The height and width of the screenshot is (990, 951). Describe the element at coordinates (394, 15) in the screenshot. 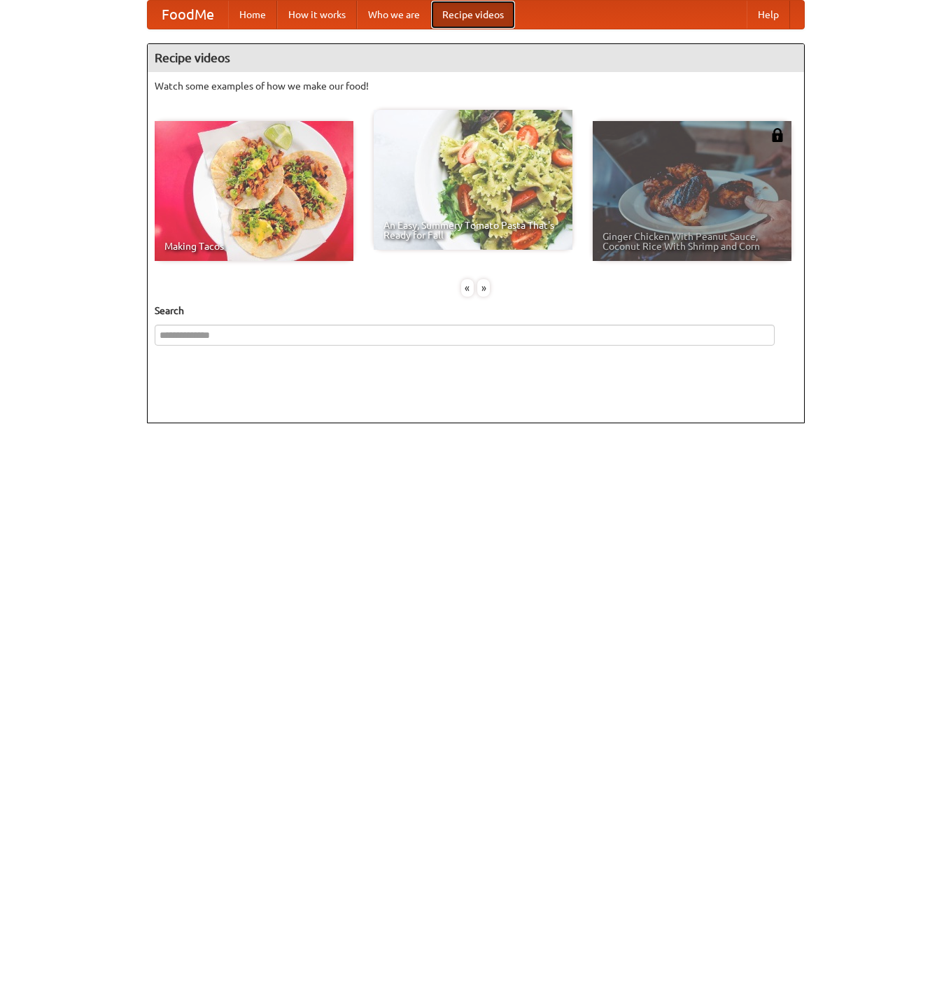

I see `a: Who we are` at that location.